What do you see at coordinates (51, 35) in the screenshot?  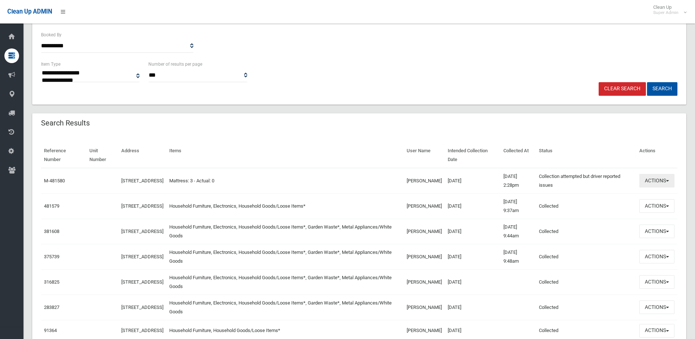 I see `label: Booked By` at bounding box center [51, 35].